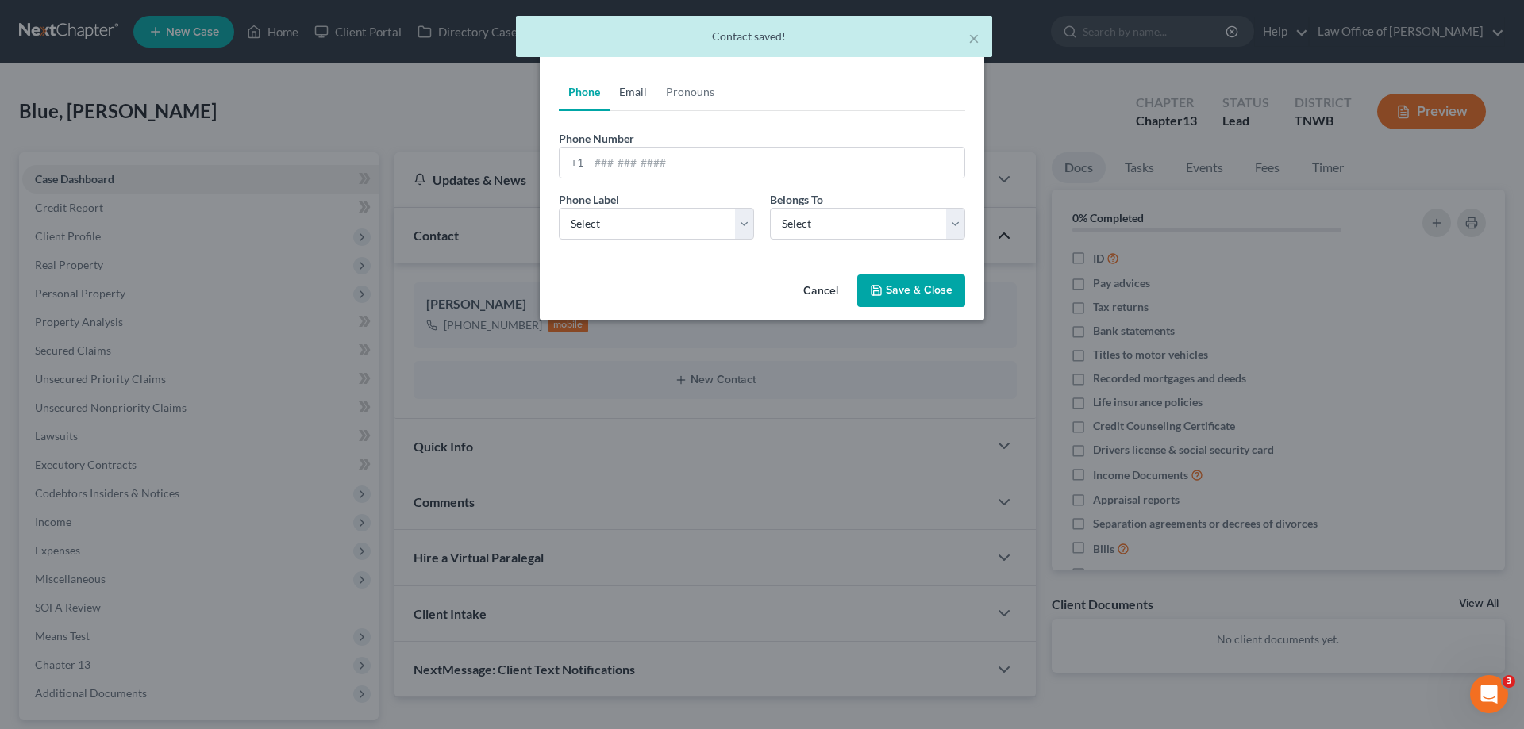 The image size is (1524, 729). I want to click on a: Email, so click(632, 92).